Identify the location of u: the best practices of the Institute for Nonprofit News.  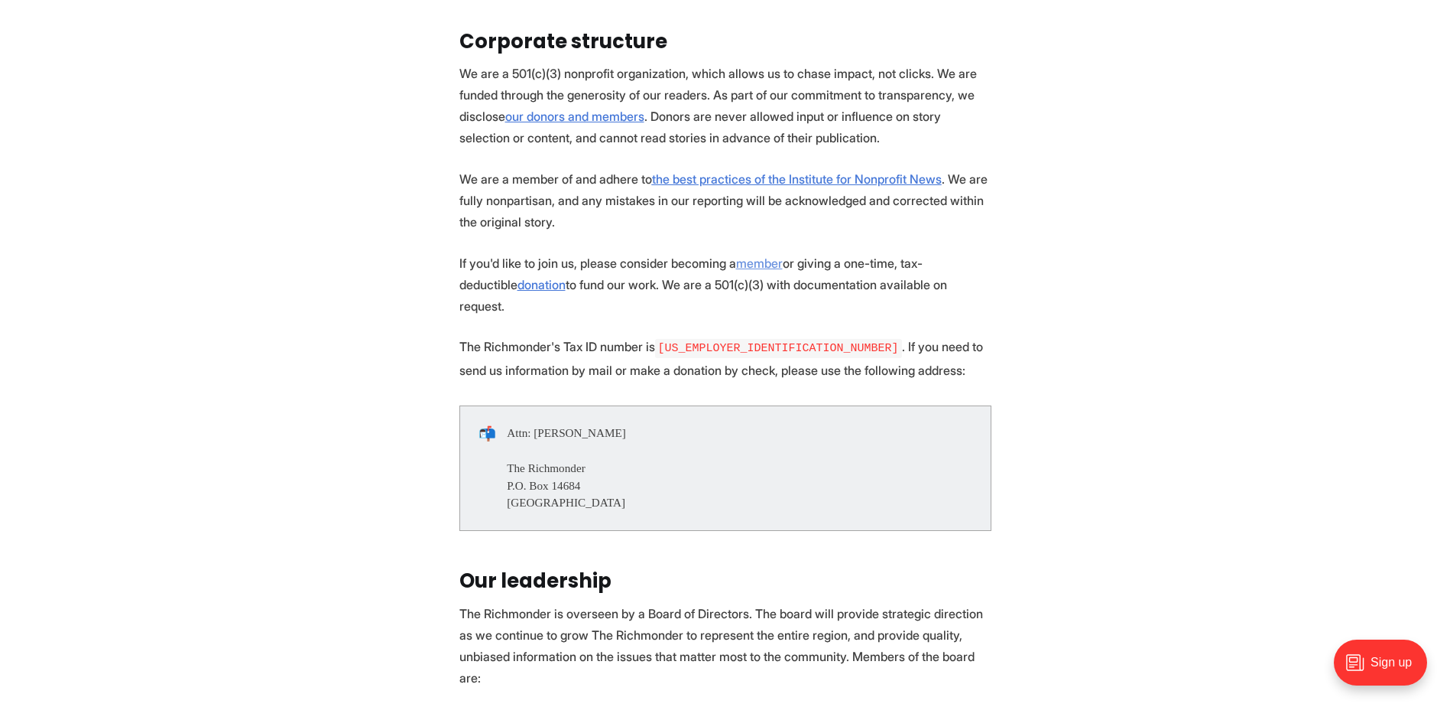
(797, 179).